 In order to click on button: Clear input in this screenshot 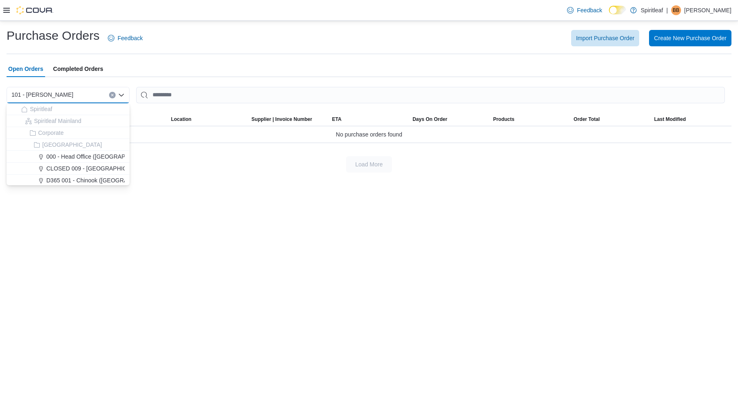, I will do `click(112, 95)`.